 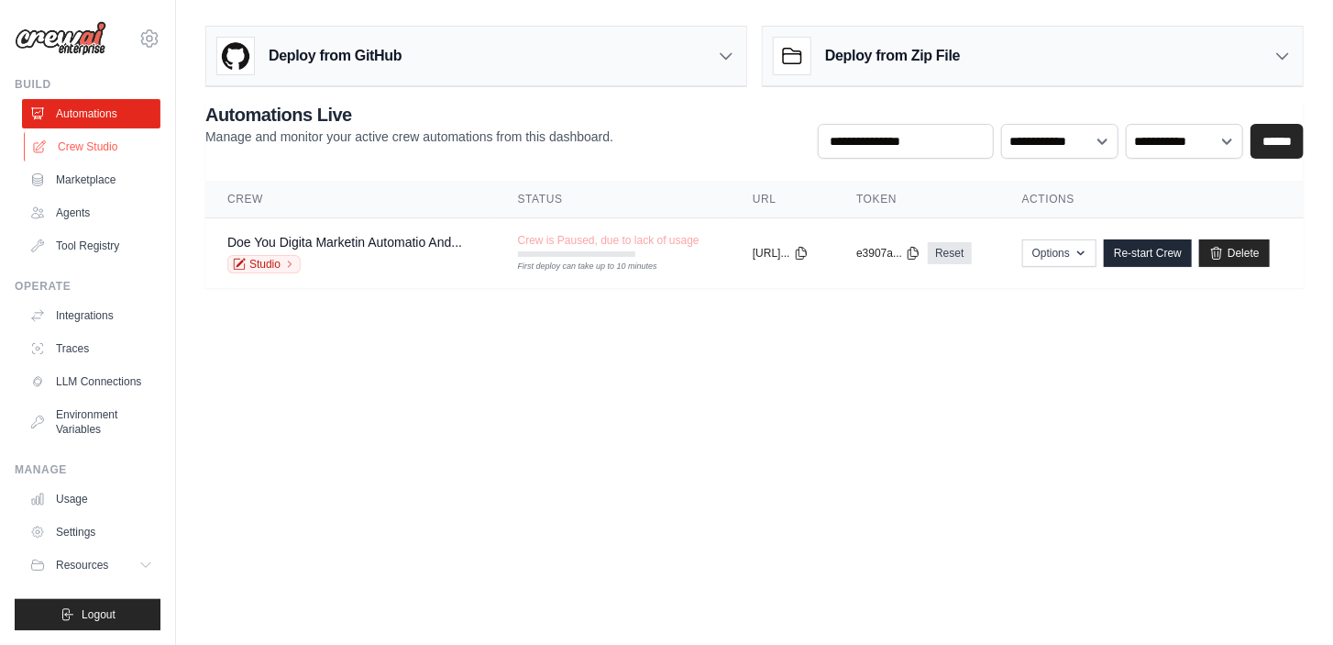 I want to click on button: Options, so click(x=1059, y=253).